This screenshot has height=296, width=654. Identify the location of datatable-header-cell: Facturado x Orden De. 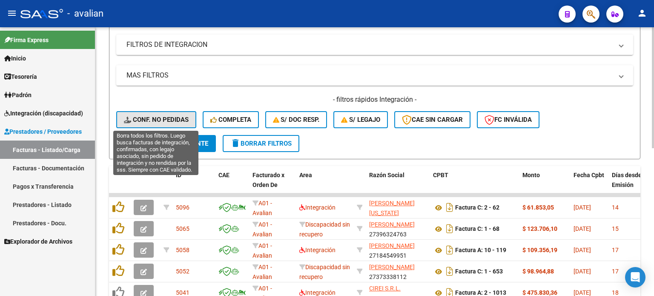
(272, 185).